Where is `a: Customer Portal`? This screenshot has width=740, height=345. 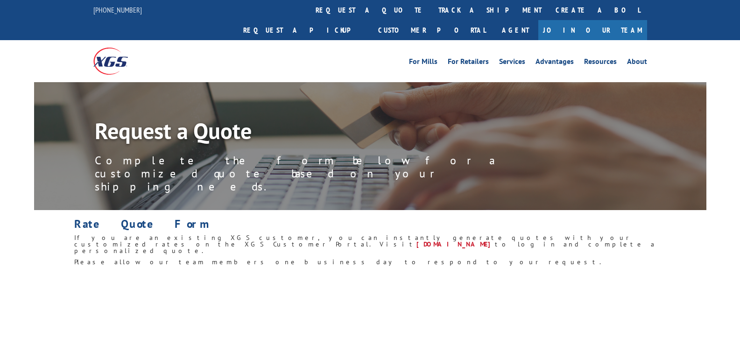 a: Customer Portal is located at coordinates (432, 30).